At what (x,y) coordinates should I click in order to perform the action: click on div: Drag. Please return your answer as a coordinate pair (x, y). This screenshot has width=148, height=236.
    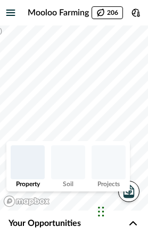
    Looking at the image, I should click on (101, 212).